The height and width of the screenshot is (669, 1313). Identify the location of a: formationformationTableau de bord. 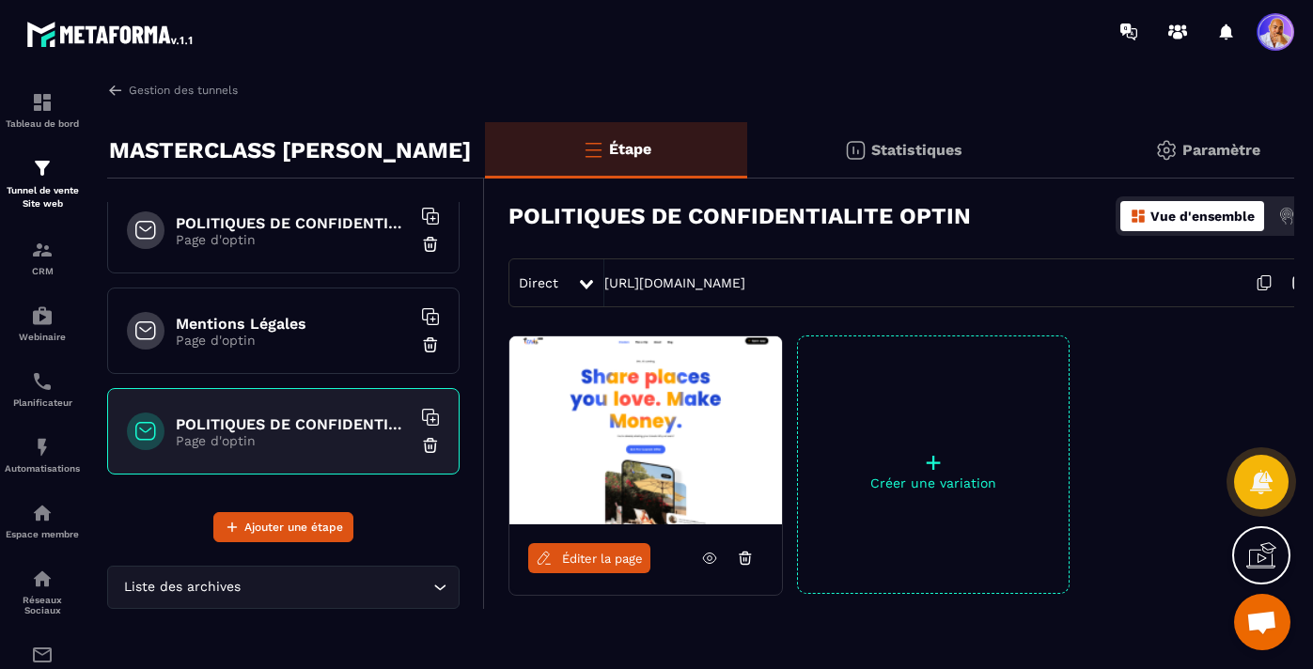
(42, 110).